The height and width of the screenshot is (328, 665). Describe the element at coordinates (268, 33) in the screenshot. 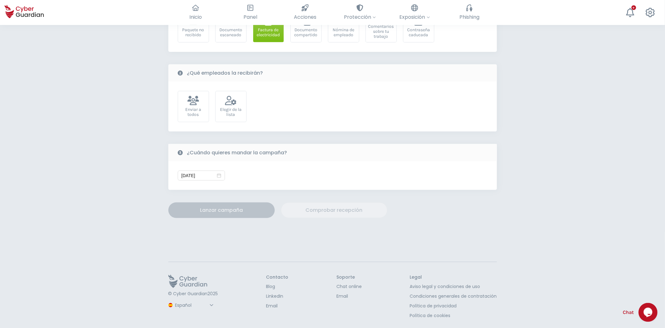

I see `div: Factura de electricidad` at that location.